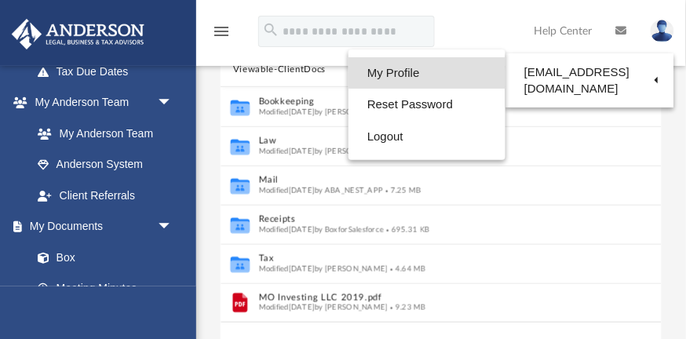  What do you see at coordinates (427, 73) in the screenshot?
I see `a: My Profile` at bounding box center [427, 73].